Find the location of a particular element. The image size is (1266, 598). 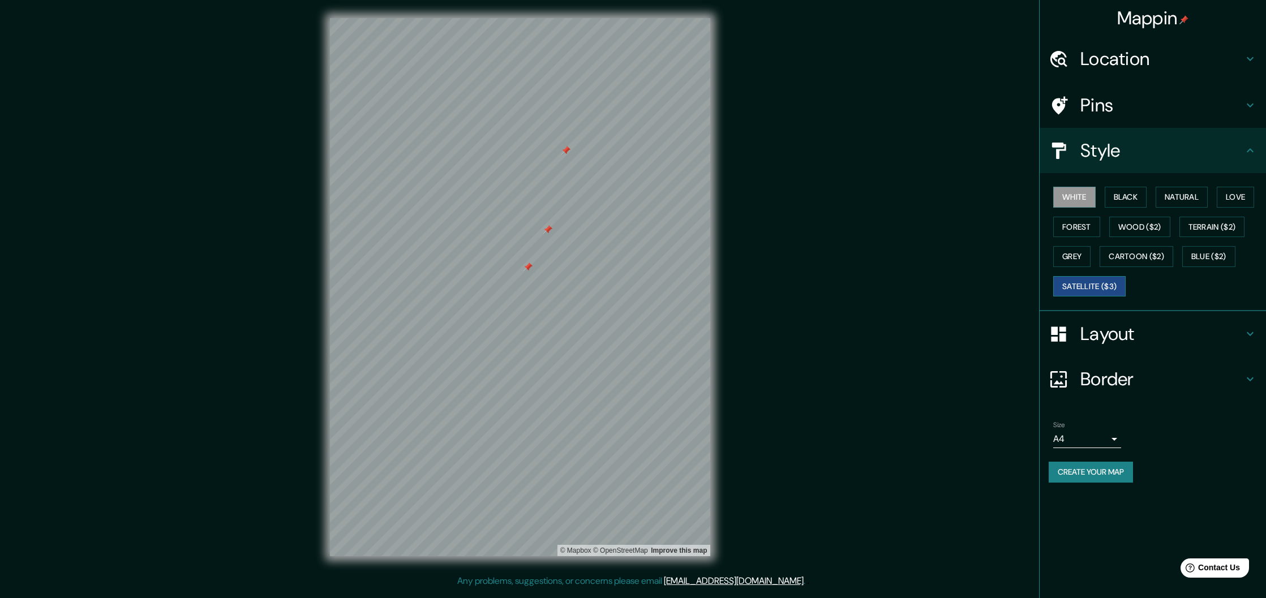

button: Satellite ($3) is located at coordinates (1090, 286).